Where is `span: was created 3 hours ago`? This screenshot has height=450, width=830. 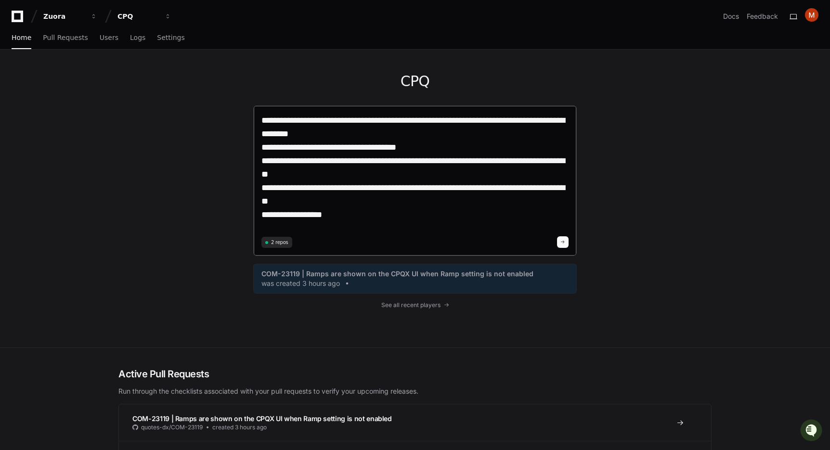 span: was created 3 hours ago is located at coordinates (301, 284).